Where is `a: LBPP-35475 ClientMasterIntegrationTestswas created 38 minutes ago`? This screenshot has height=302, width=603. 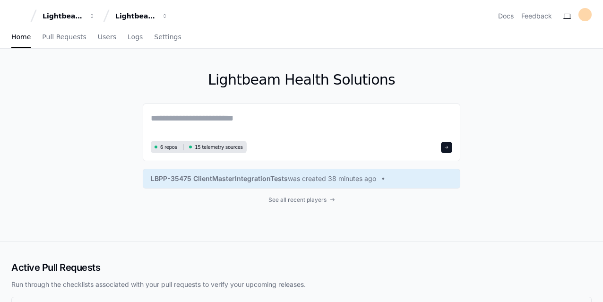
a: LBPP-35475 ClientMasterIntegrationTestswas created 38 minutes ago is located at coordinates (301, 179).